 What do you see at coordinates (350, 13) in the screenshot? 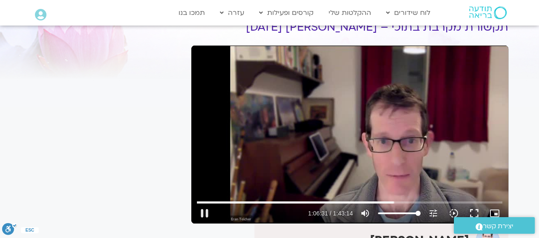
I see `a: ההקלטות שלי` at bounding box center [350, 13].